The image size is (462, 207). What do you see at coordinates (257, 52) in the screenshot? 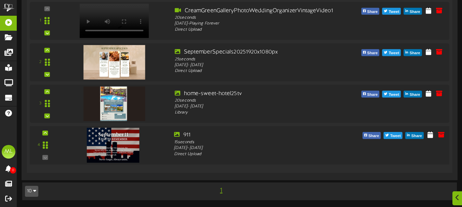
I see `div: SeptemberSpecials20251920x1080px` at bounding box center [257, 52].